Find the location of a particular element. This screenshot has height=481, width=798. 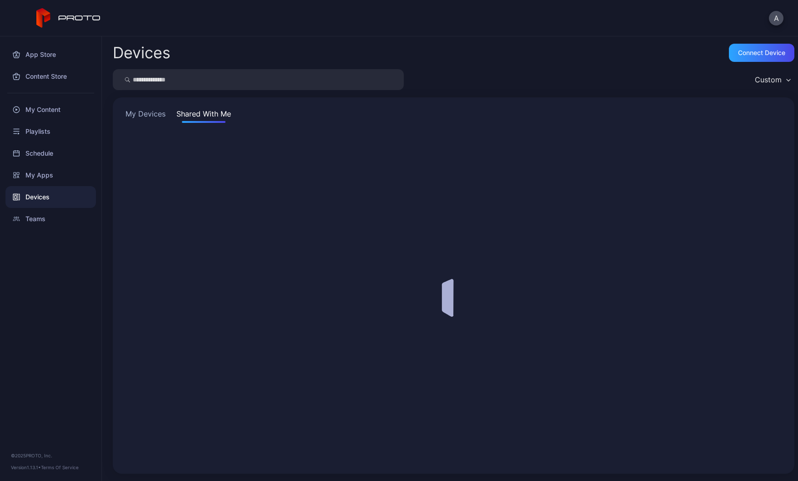

a: Playlists is located at coordinates (50, 131).